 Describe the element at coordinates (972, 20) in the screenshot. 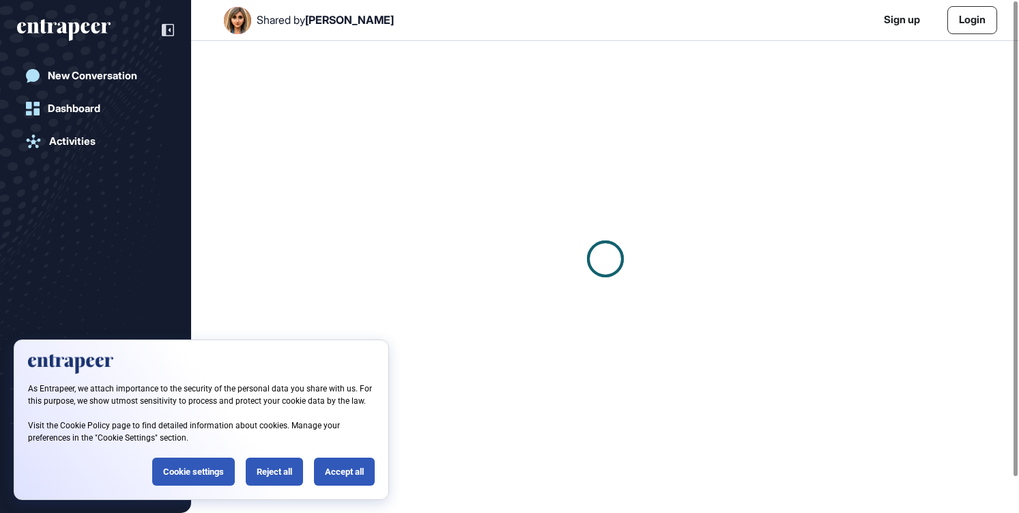

I see `a: Login` at that location.